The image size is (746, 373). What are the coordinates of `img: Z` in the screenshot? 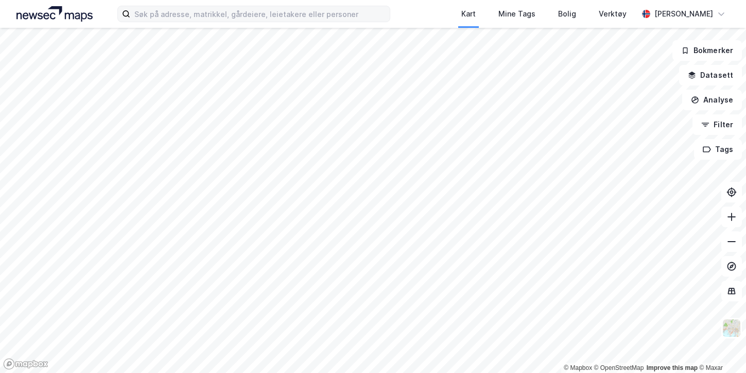 It's located at (731, 328).